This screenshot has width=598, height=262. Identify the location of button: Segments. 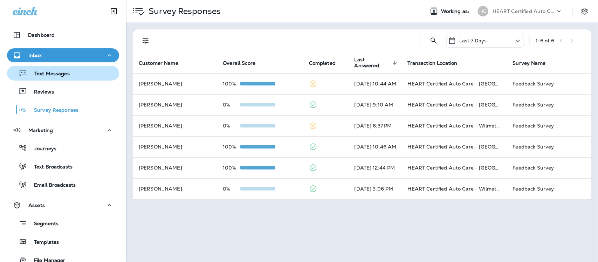
(63, 223).